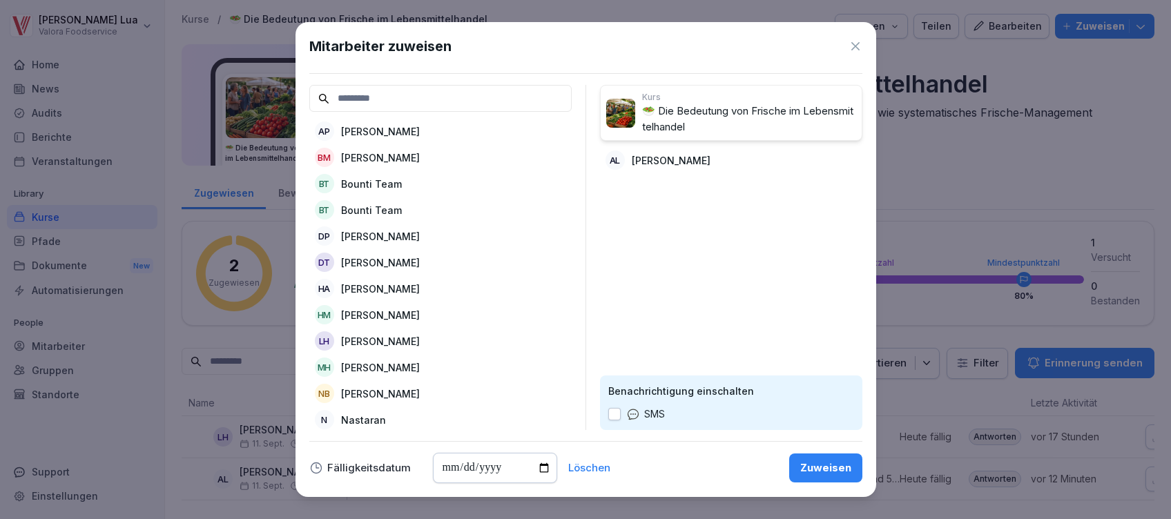  I want to click on p: Nastaran, so click(363, 420).